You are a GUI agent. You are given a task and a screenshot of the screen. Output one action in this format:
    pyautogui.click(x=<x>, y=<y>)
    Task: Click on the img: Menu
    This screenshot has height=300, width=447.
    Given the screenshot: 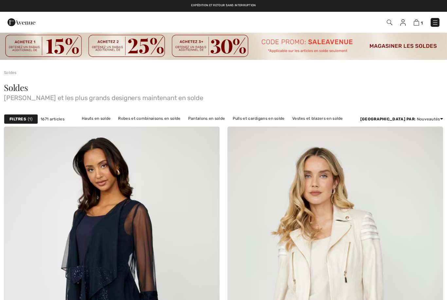 What is the action you would take?
    pyautogui.click(x=435, y=23)
    